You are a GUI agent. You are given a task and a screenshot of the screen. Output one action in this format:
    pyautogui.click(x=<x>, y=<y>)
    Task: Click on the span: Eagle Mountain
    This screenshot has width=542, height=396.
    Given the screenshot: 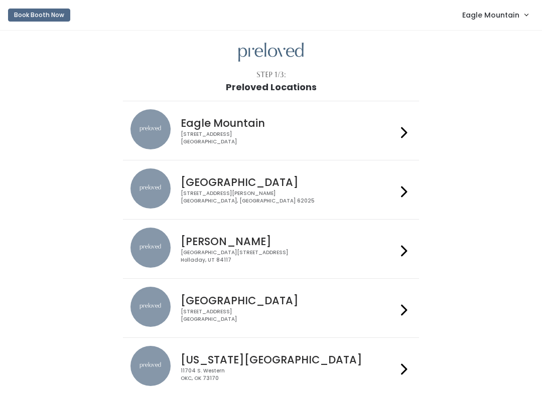 What is the action you would take?
    pyautogui.click(x=491, y=15)
    